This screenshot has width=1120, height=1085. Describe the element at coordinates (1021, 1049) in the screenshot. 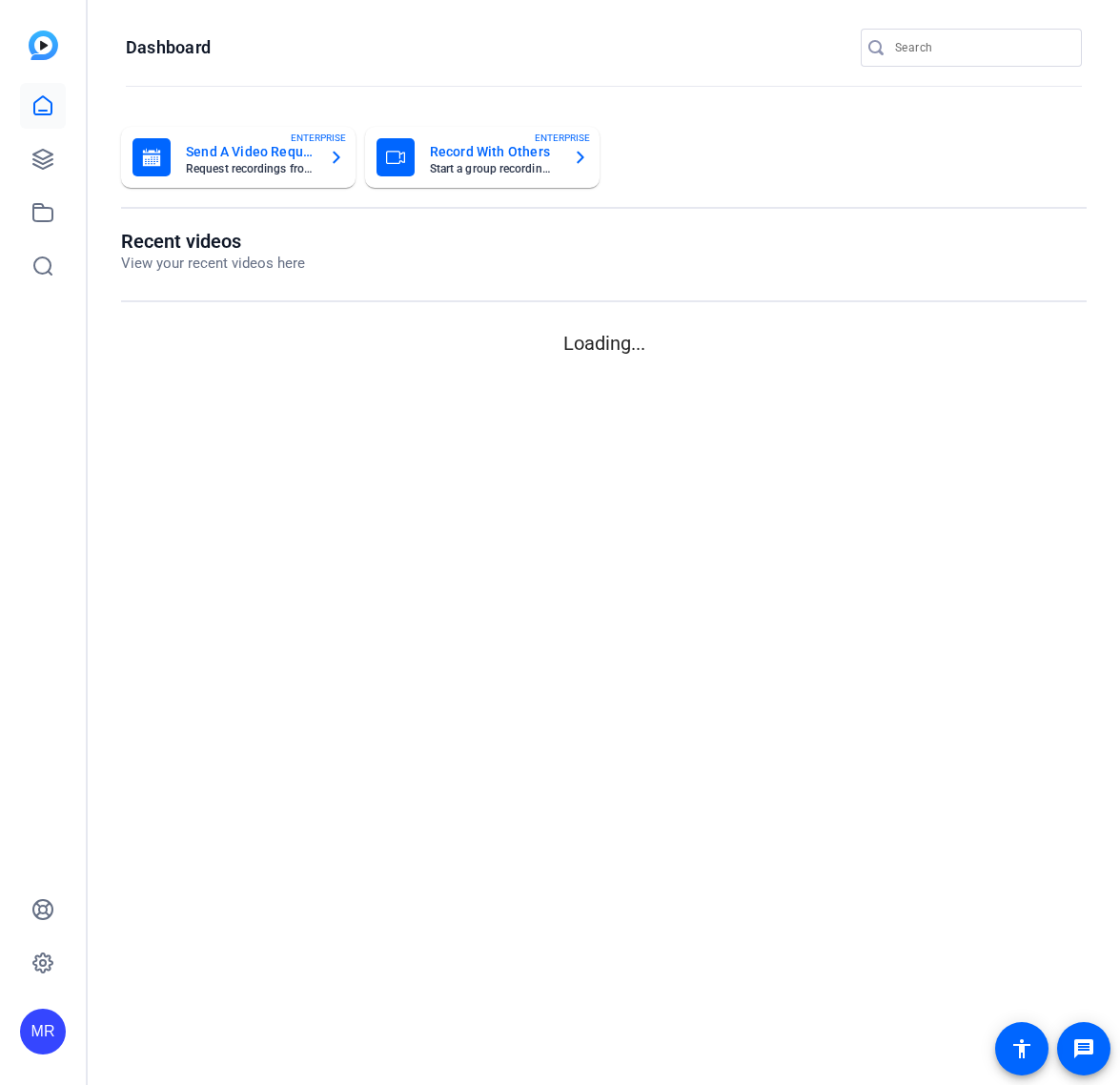

I see `mat-icon: accessibility` at that location.